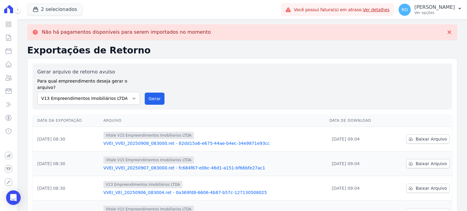 The image size is (467, 211). I want to click on span: V13 Empreendimentos Imobiliários LTDA, so click(143, 185).